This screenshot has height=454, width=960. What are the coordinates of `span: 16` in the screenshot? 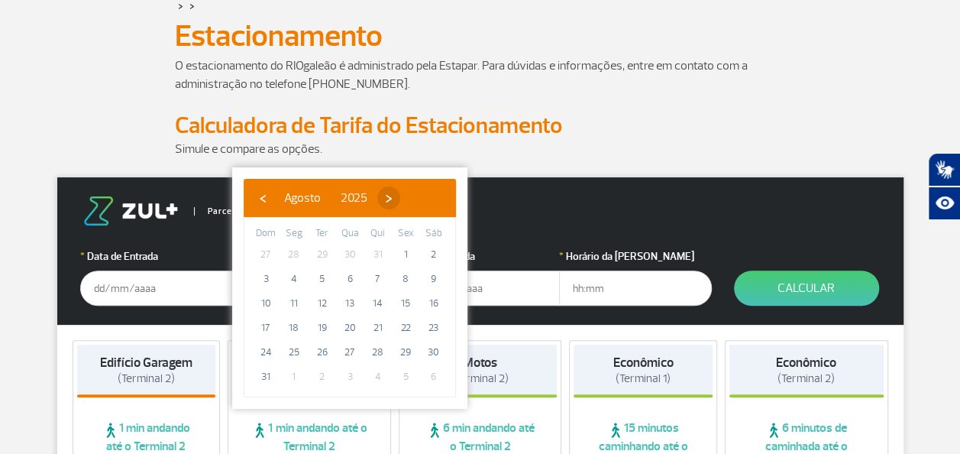 It's located at (434, 303).